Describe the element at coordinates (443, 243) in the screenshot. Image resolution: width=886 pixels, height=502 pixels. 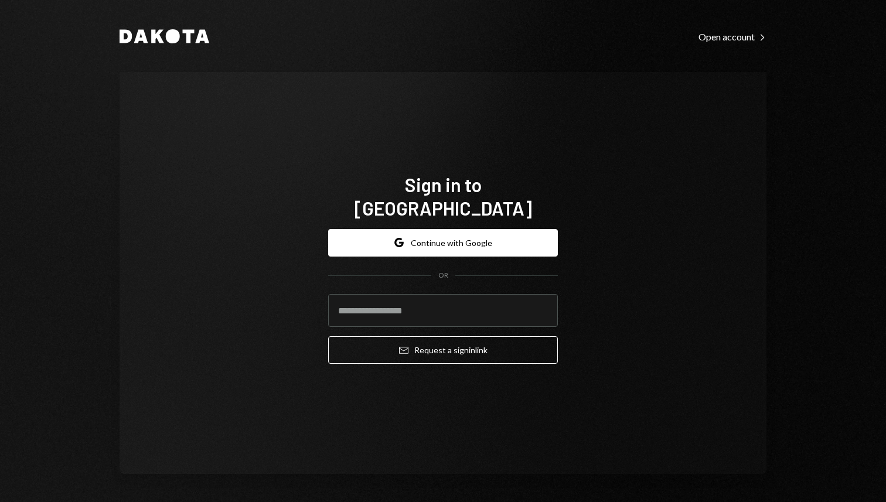
I see `button: Continue with Google` at that location.